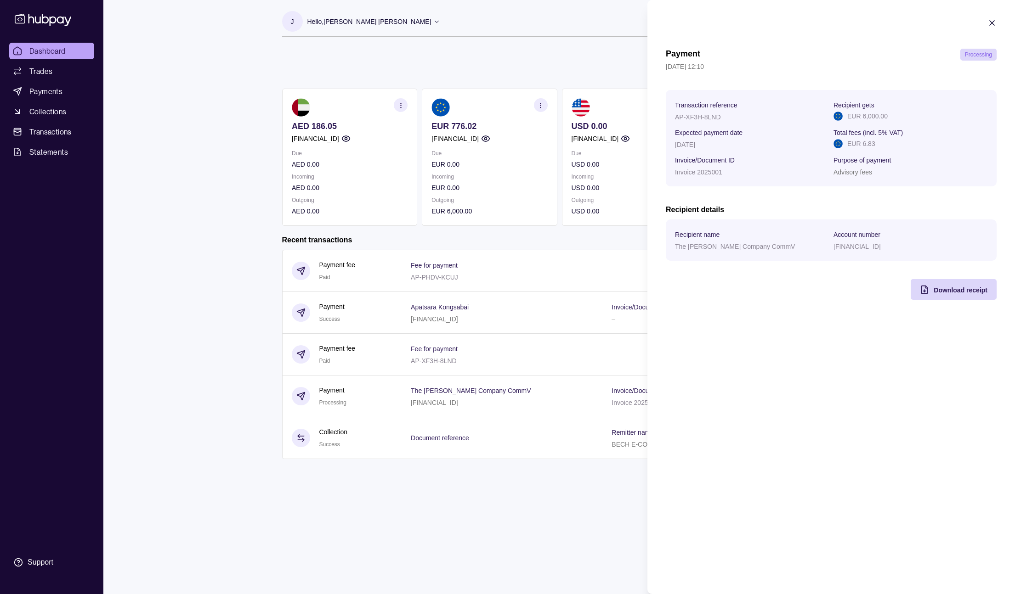 The height and width of the screenshot is (594, 1015). I want to click on h2: Recipient details, so click(831, 210).